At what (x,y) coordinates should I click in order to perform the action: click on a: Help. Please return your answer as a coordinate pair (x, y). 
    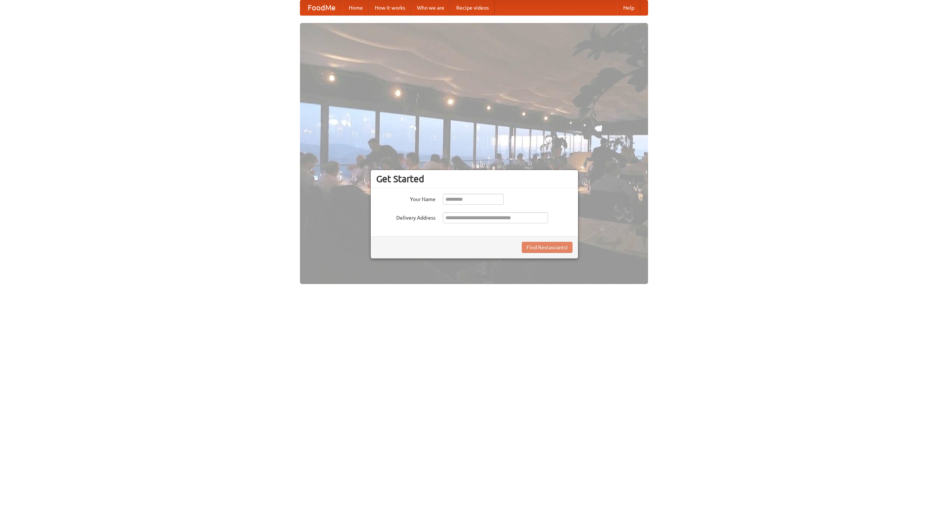
    Looking at the image, I should click on (629, 8).